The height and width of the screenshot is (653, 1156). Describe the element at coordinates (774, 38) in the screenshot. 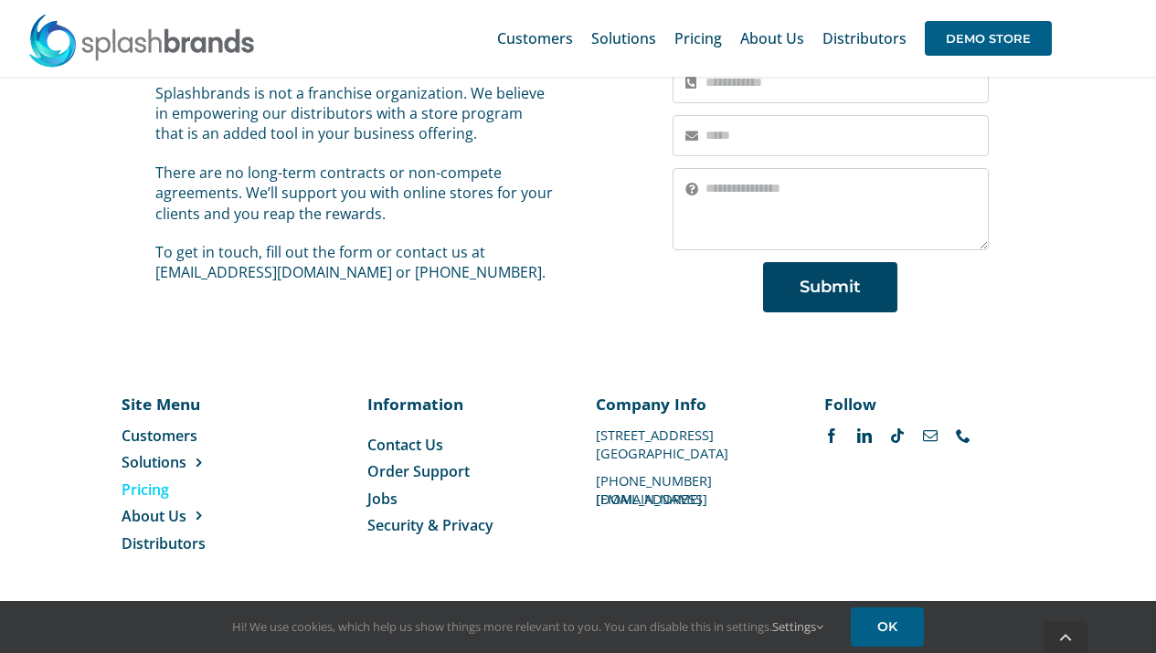

I see `nav: Main Menu Sticky` at that location.